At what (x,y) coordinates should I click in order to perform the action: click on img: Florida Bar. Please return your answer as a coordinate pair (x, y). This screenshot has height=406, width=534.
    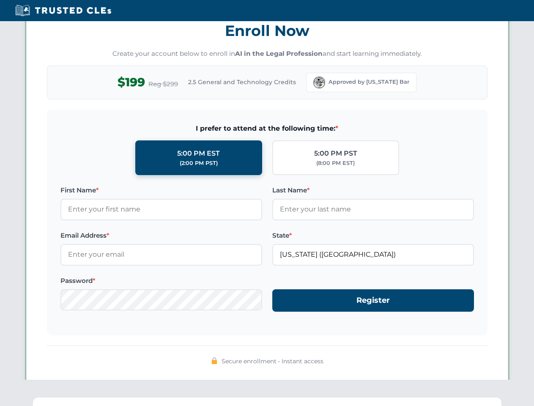
    Looking at the image, I should click on (319, 82).